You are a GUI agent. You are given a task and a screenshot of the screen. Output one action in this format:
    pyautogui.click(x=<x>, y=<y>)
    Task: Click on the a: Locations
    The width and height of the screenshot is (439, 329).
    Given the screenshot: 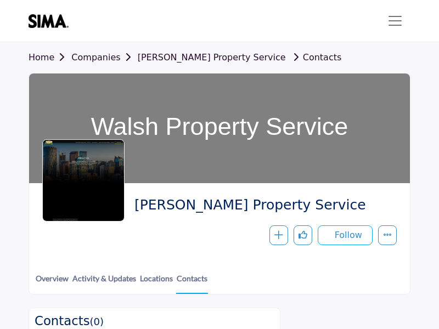 What is the action you would take?
    pyautogui.click(x=156, y=282)
    